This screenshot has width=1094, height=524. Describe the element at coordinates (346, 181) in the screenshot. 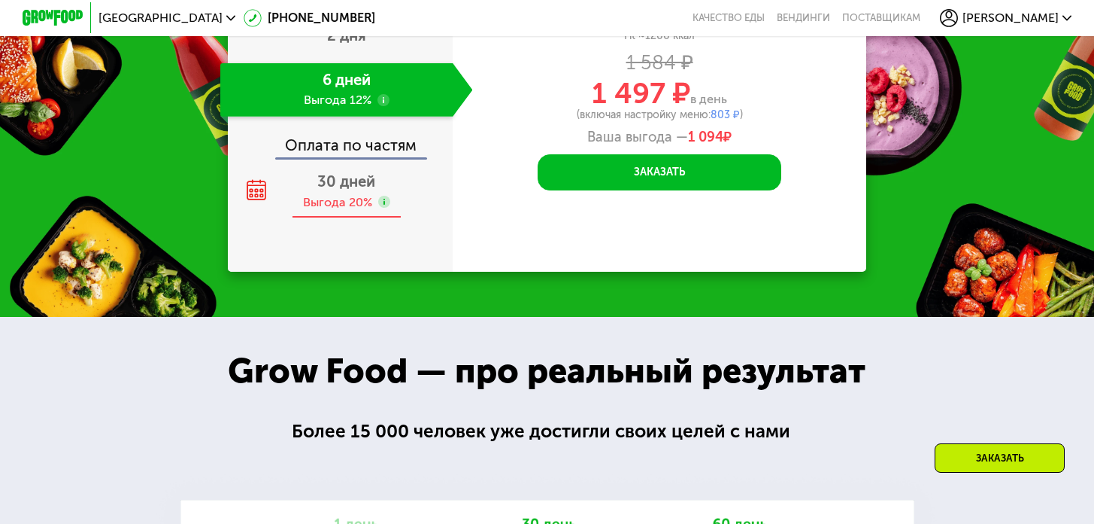

I see `span: 30 дней` at that location.